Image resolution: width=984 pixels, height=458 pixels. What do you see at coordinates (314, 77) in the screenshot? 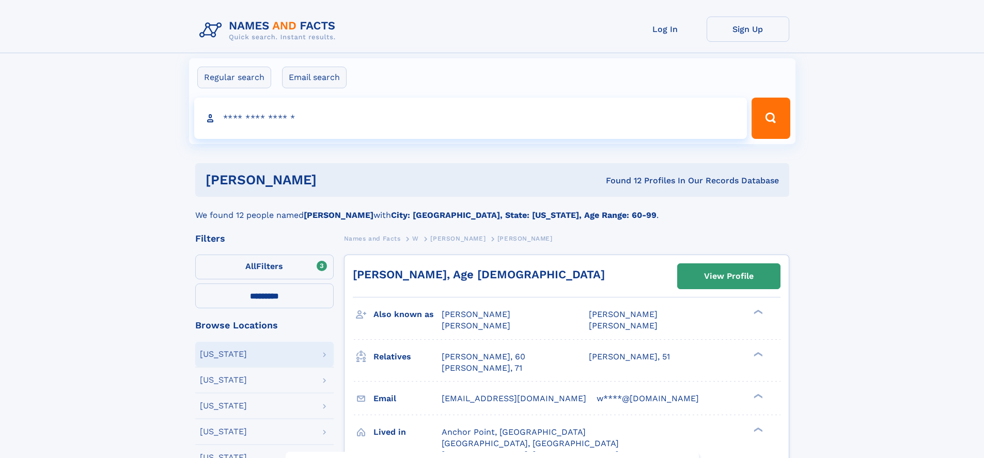
I see `label: Email search` at bounding box center [314, 77].